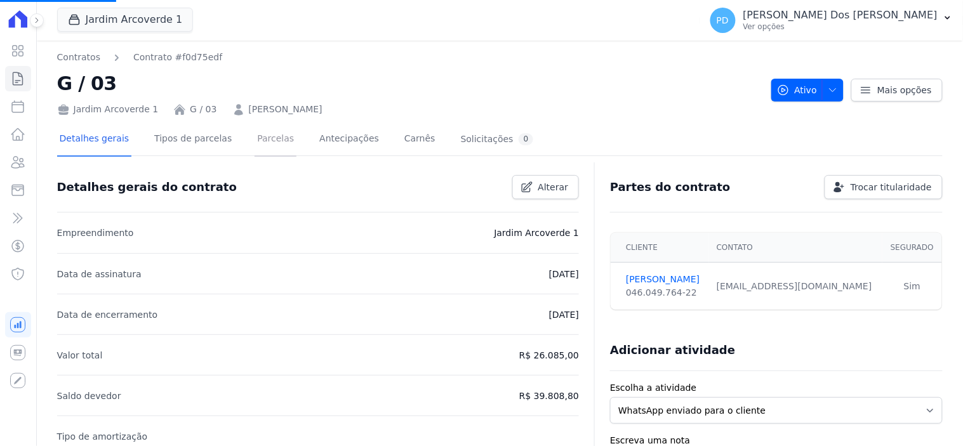  What do you see at coordinates (95, 233) in the screenshot?
I see `p: Empreendimento` at bounding box center [95, 233].